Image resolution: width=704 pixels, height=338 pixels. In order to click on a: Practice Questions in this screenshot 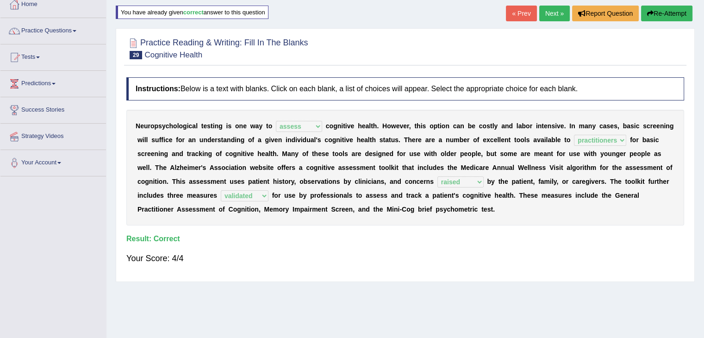, I will do `click(53, 30)`.